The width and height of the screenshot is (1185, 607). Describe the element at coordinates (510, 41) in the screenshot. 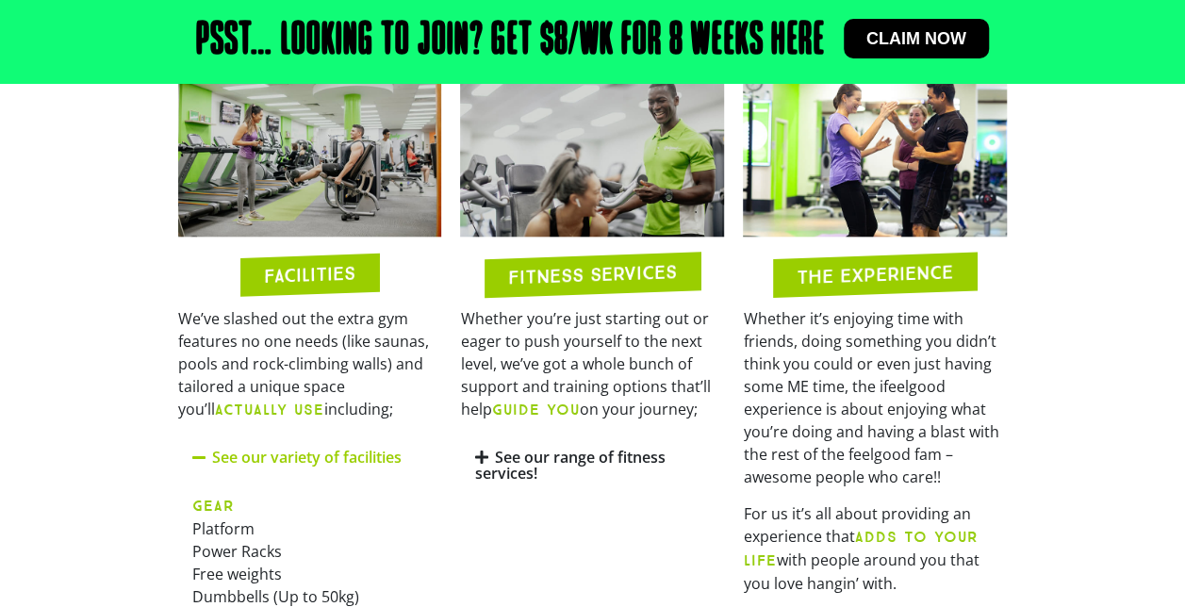

I see `h2: Psst… Looking to join? Get $8/wk for 8 weeks here` at that location.